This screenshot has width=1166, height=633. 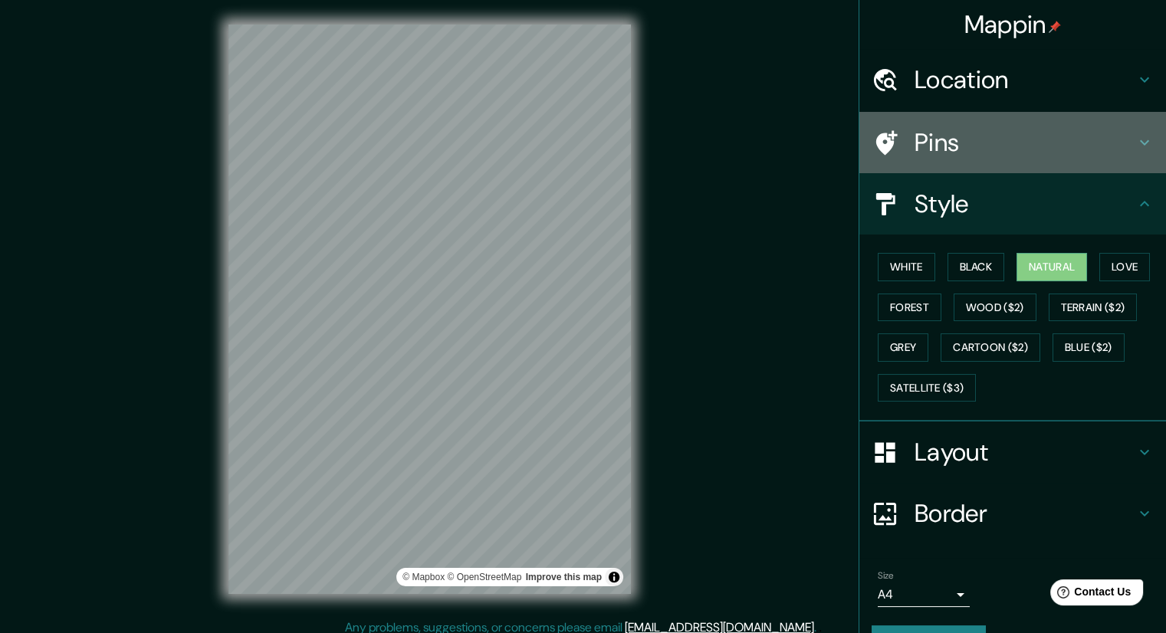 I want to click on button: White, so click(x=906, y=267).